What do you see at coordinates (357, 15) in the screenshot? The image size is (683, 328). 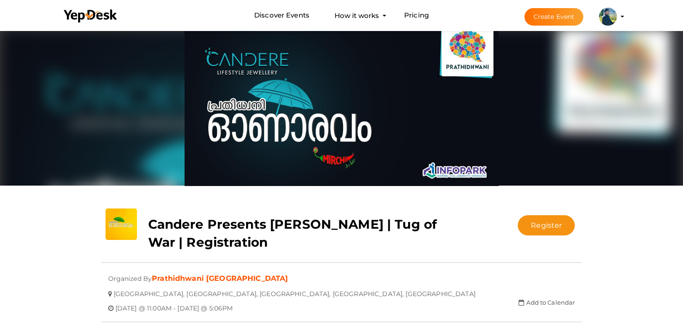 I see `button: How it works` at bounding box center [357, 15].